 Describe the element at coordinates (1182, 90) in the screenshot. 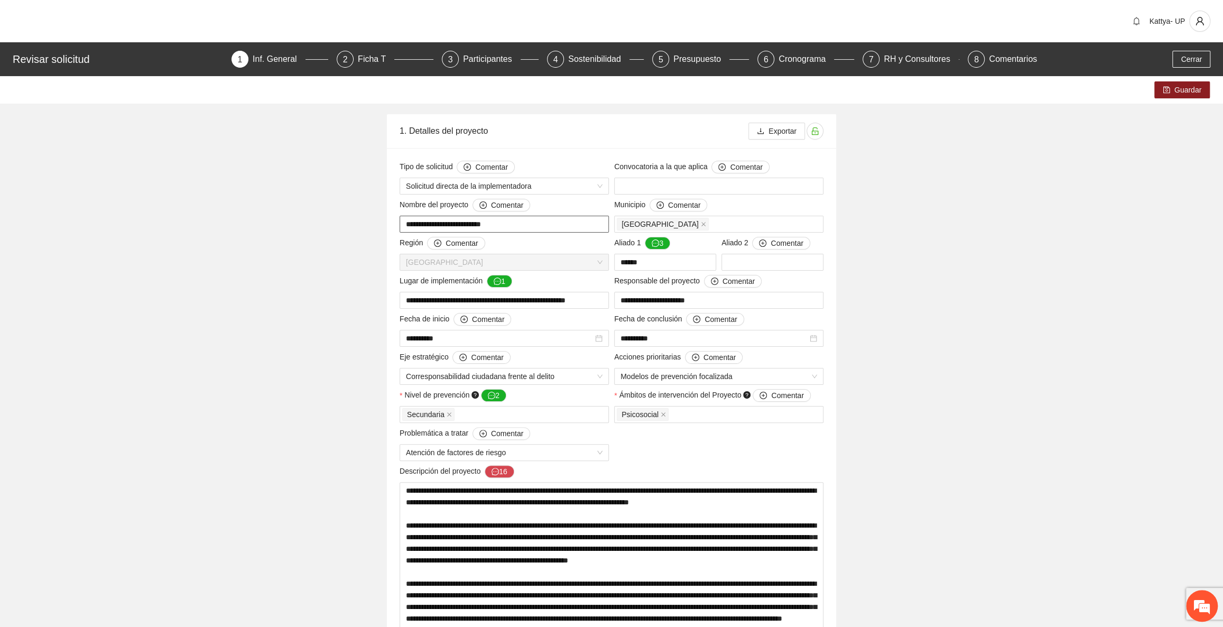

I see `button: saveGuardar` at that location.